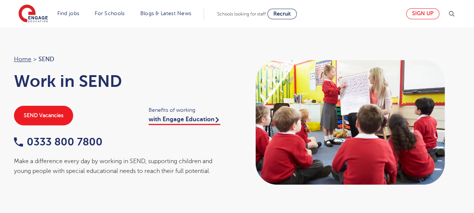  What do you see at coordinates (166, 13) in the screenshot?
I see `a: Blogs & Latest News` at bounding box center [166, 13].